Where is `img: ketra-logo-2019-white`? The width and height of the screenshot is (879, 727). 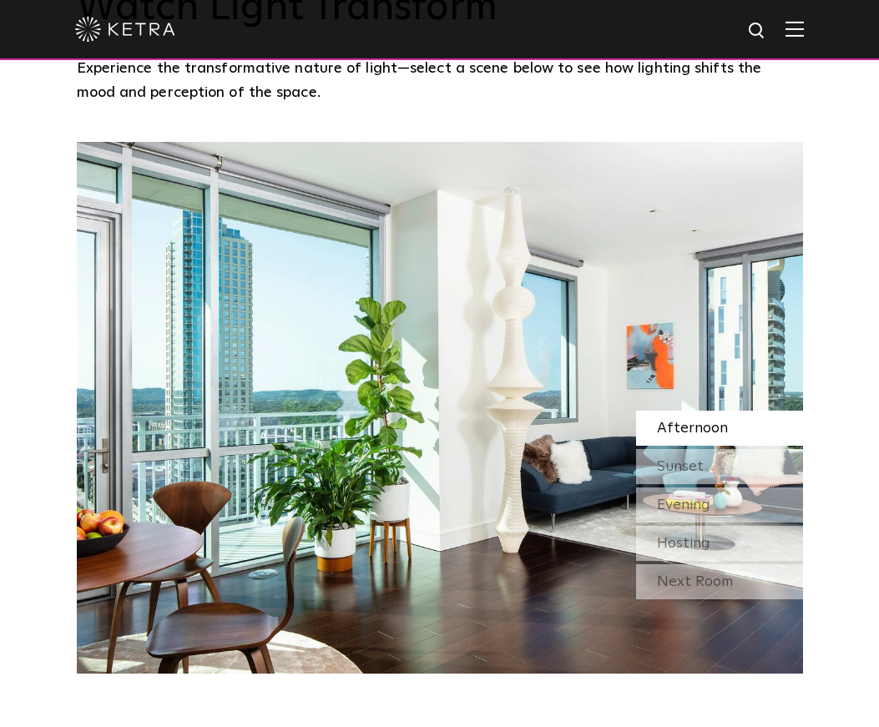
img: ketra-logo-2019-white is located at coordinates (125, 29).